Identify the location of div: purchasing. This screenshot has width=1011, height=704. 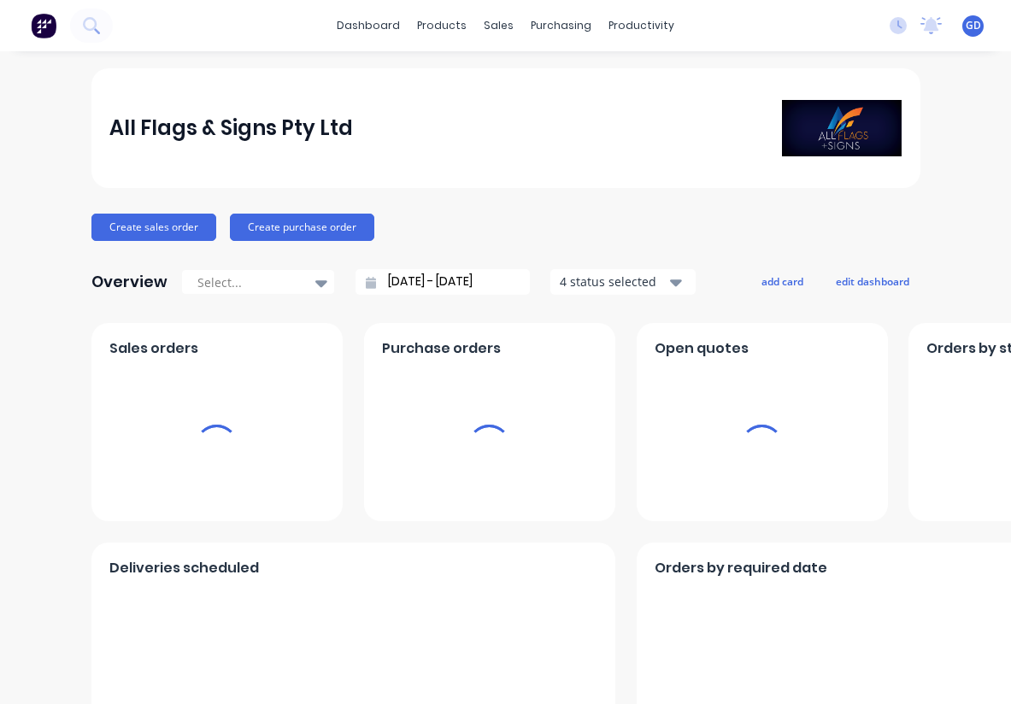
(560, 26).